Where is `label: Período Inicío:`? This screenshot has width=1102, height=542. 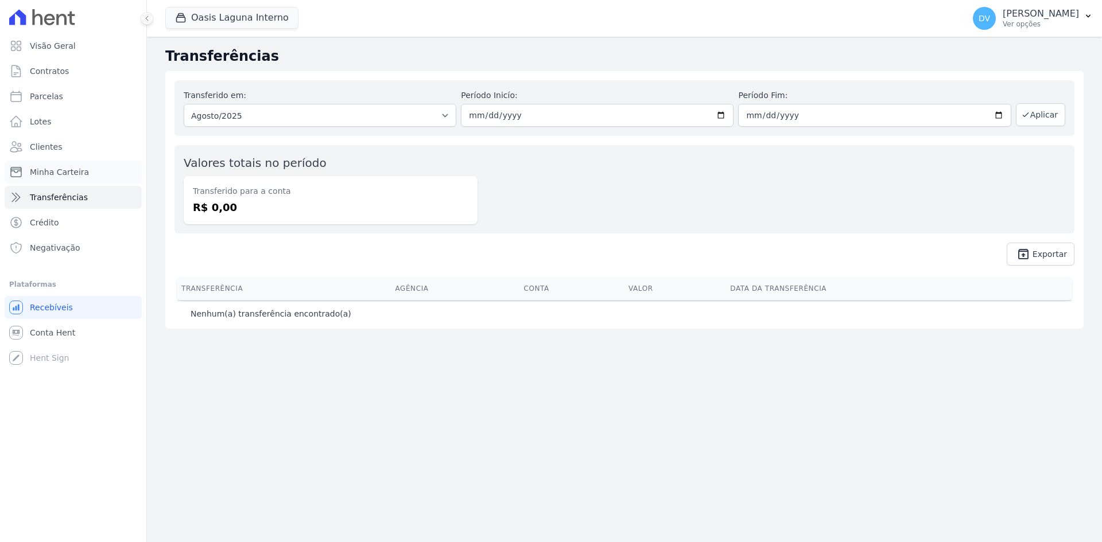 label: Período Inicío: is located at coordinates (597, 95).